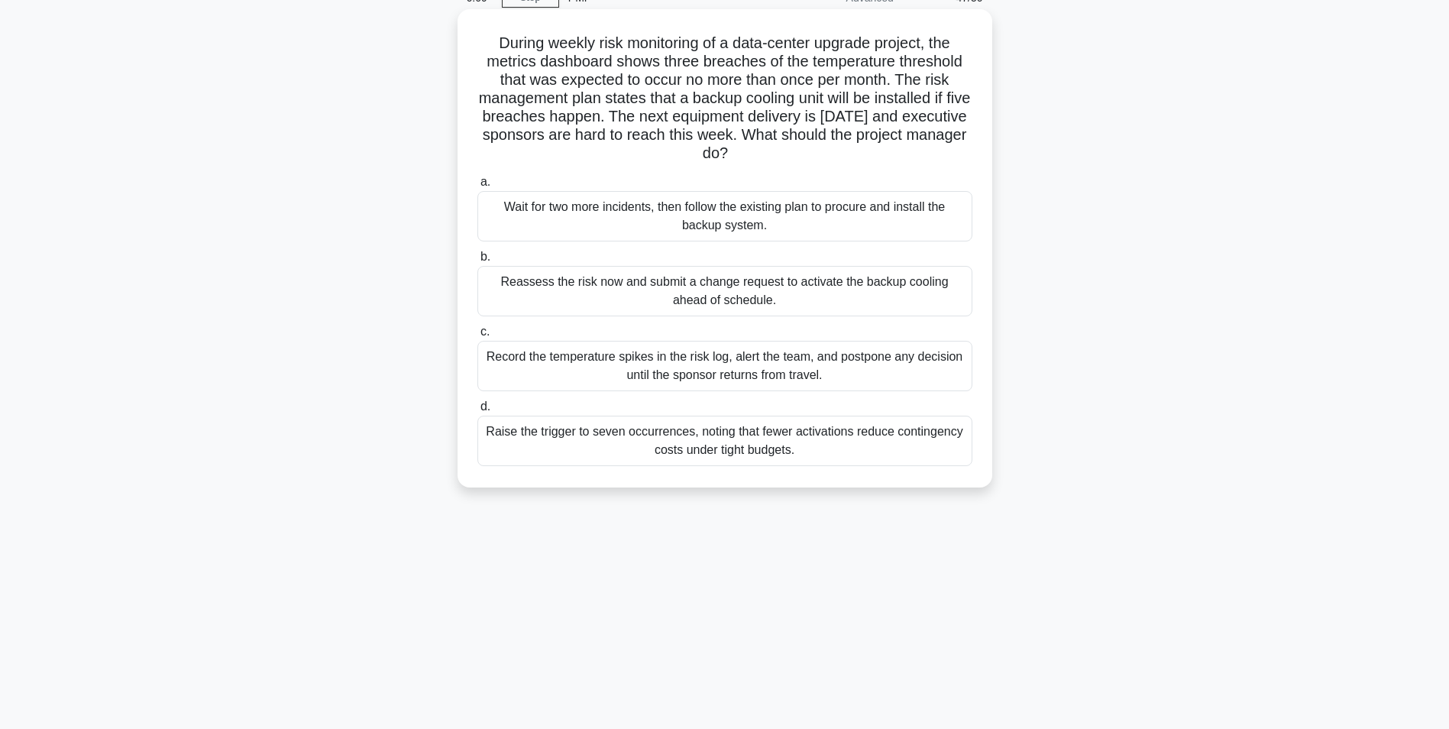 This screenshot has height=729, width=1449. Describe the element at coordinates (485, 256) in the screenshot. I see `span: b.` at that location.